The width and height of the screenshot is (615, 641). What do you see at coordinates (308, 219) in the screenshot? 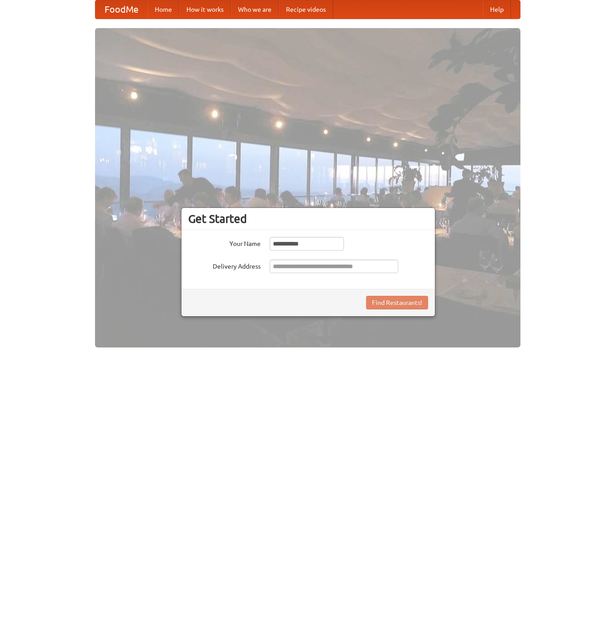
I see `h3: Get Started` at bounding box center [308, 219].